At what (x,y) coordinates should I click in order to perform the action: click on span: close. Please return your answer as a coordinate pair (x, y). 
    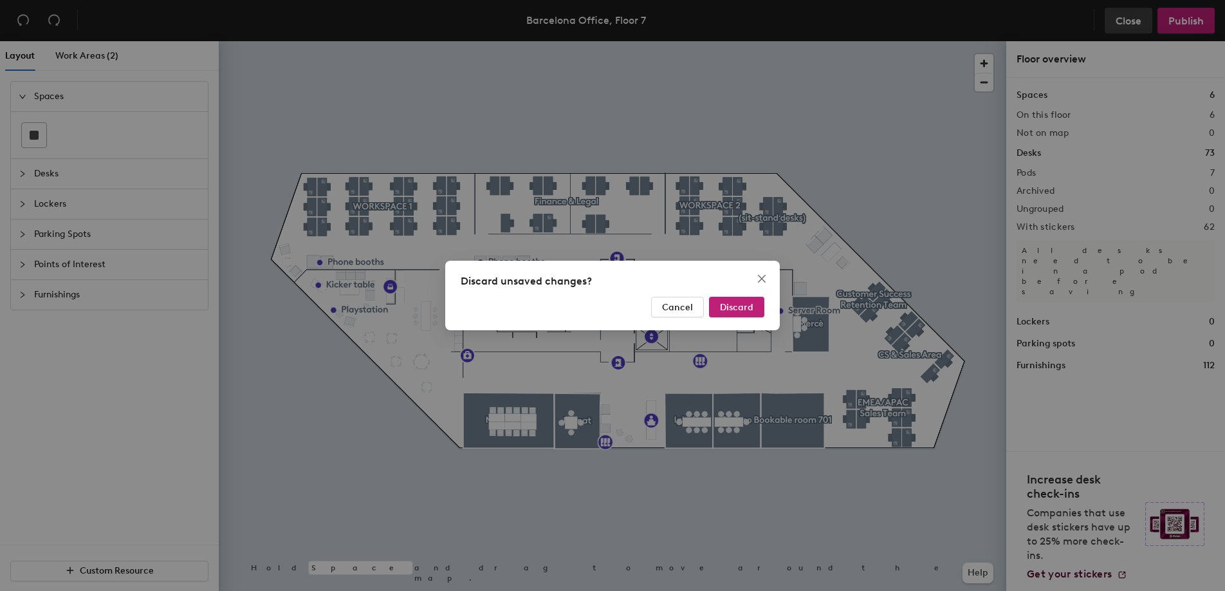
    Looking at the image, I should click on (762, 279).